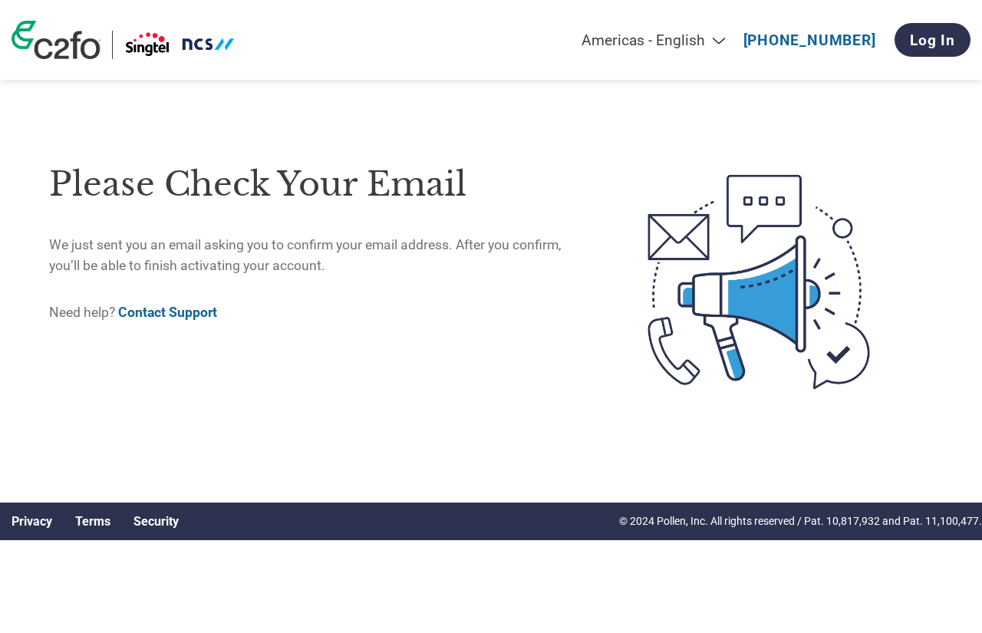 The image size is (982, 633). I want to click on p: We just sent you an email asking you to confirm your email address. After you confirm, you’ll be ..., so click(317, 255).